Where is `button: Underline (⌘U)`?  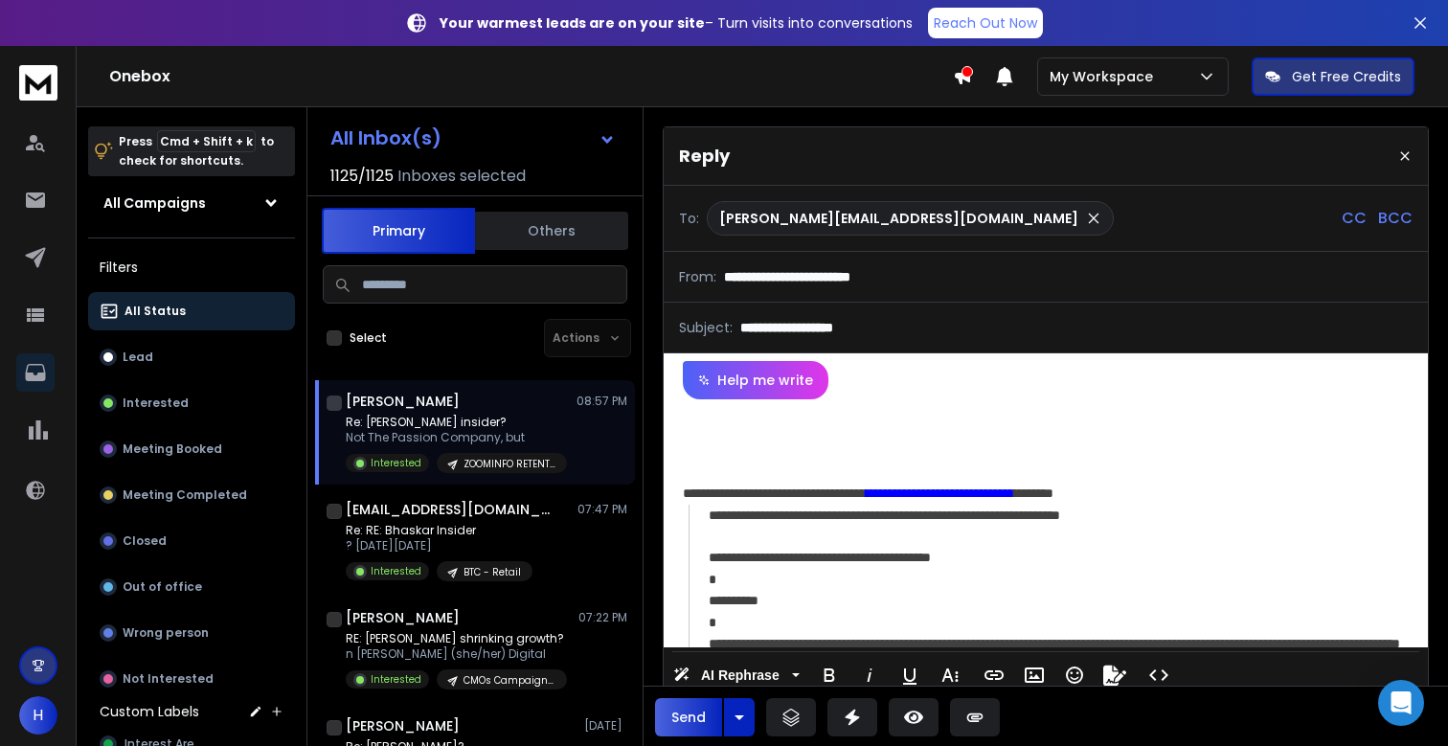
button: Underline (⌘U) is located at coordinates (910, 675).